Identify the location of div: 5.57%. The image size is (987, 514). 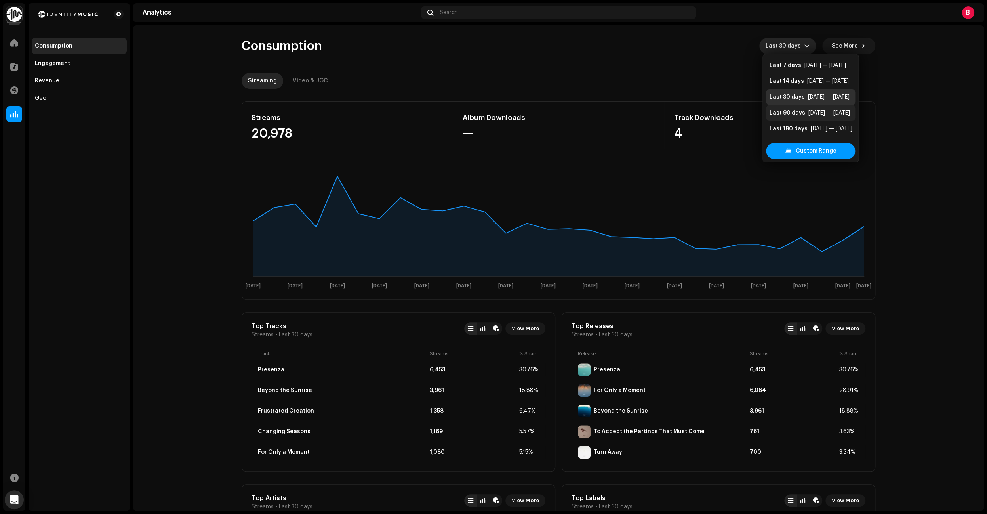
(529, 431).